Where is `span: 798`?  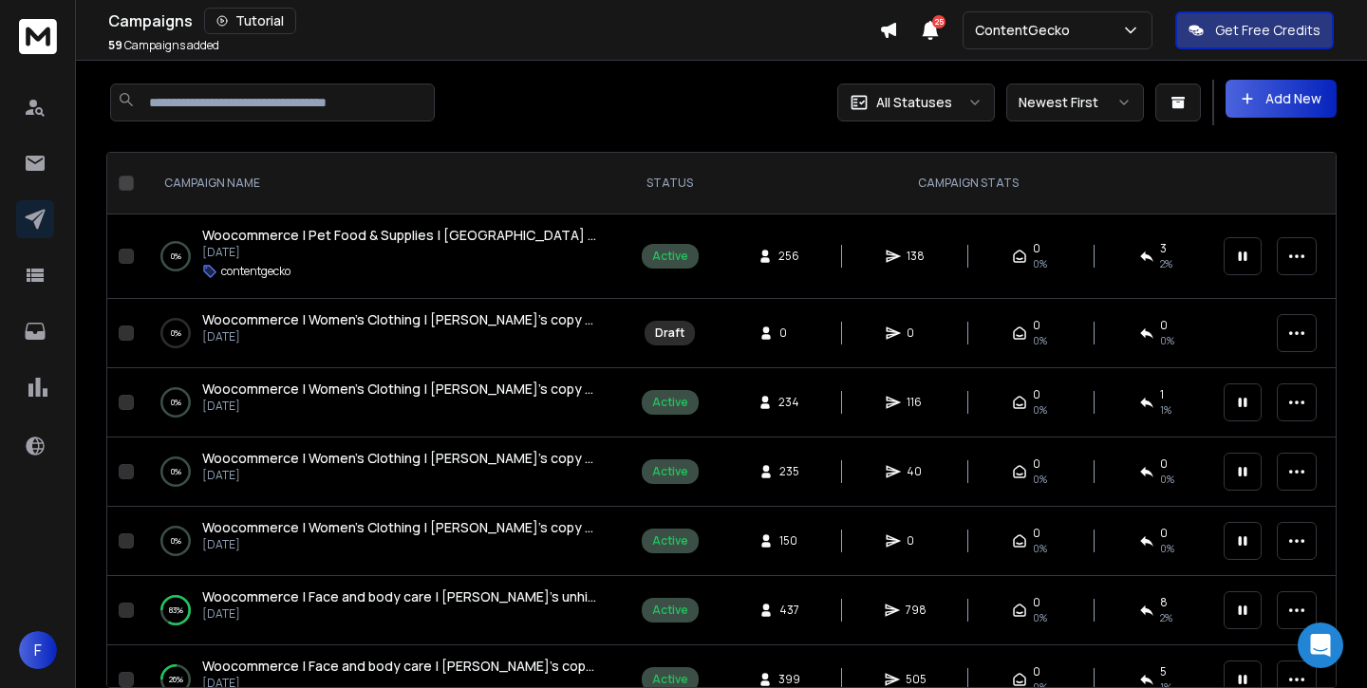
span: 798 is located at coordinates (916, 610).